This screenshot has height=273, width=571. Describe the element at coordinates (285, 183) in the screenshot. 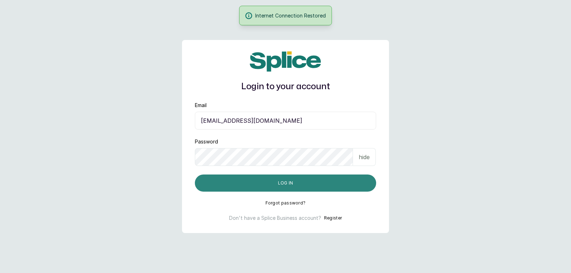

I see `button: Log in` at that location.